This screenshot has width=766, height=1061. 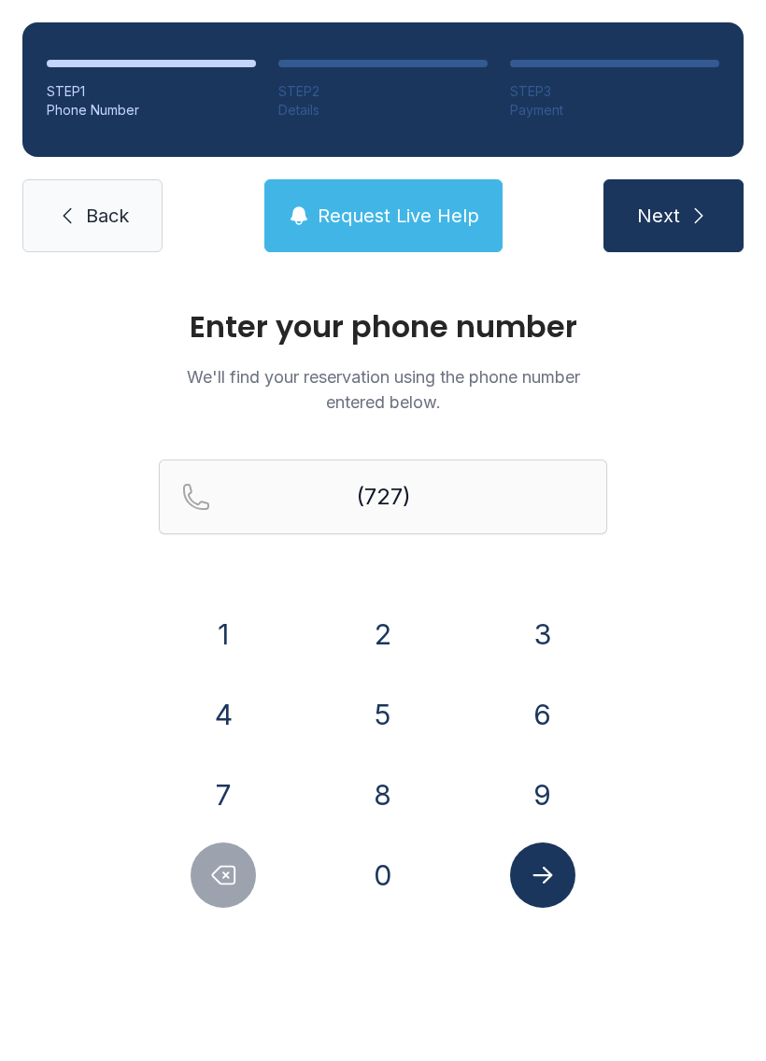 I want to click on button: 6, so click(x=543, y=714).